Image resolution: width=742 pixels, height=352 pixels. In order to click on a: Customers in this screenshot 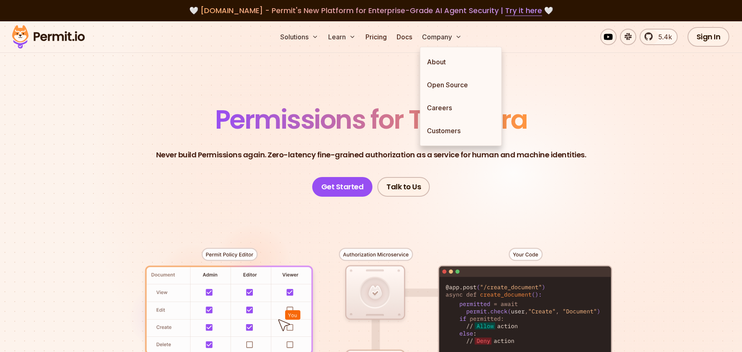, I will do `click(461, 131)`.